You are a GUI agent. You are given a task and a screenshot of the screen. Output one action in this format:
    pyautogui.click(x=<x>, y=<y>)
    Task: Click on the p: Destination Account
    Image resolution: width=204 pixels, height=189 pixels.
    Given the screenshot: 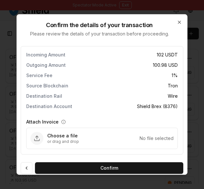 What is the action you would take?
    pyautogui.click(x=49, y=107)
    